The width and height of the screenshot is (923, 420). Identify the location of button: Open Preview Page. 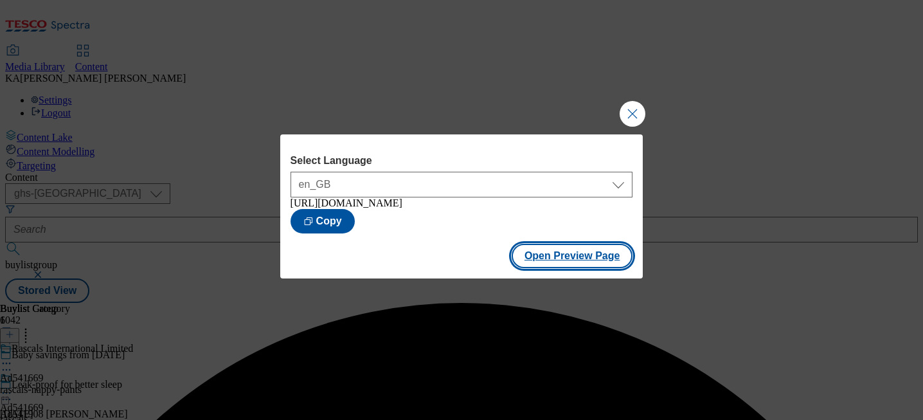
(572, 256).